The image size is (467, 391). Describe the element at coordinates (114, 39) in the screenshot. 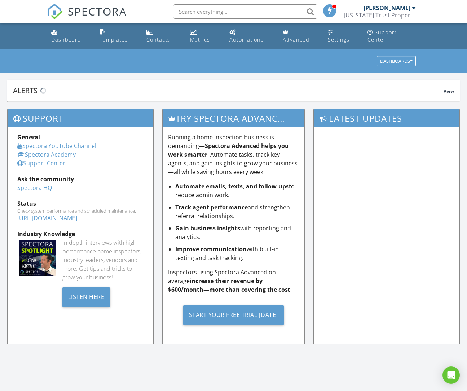

I see `div: Templates` at that location.